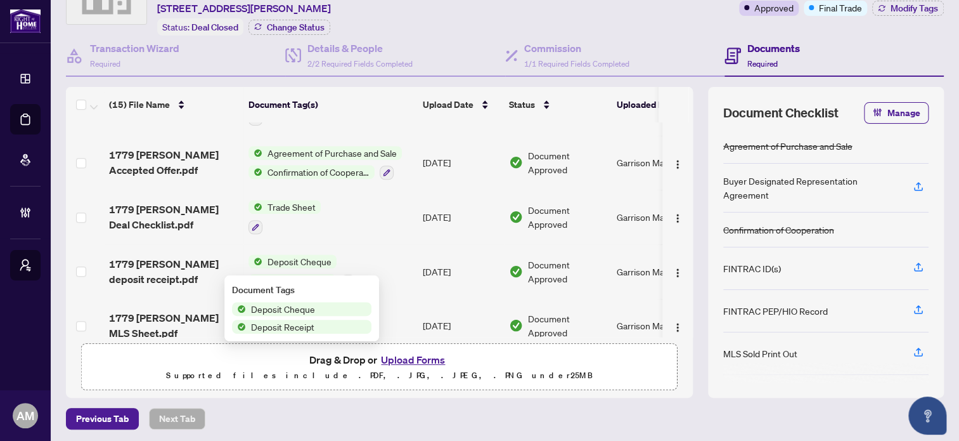 This screenshot has height=441, width=959. What do you see at coordinates (659, 105) in the screenshot?
I see `th: Uploaded By` at bounding box center [659, 105].